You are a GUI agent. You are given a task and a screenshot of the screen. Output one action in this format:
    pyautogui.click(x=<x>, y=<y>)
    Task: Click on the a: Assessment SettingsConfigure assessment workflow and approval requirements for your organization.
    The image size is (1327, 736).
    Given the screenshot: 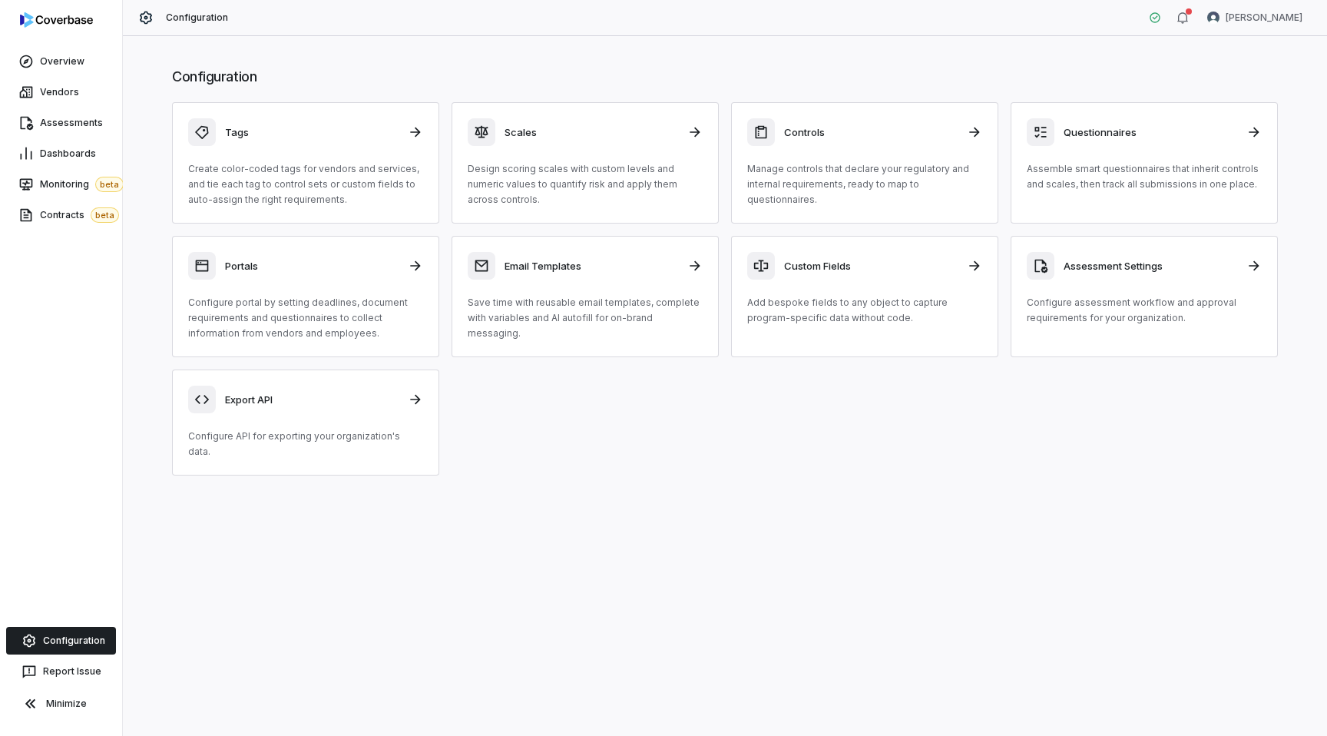 What is the action you would take?
    pyautogui.click(x=1144, y=296)
    